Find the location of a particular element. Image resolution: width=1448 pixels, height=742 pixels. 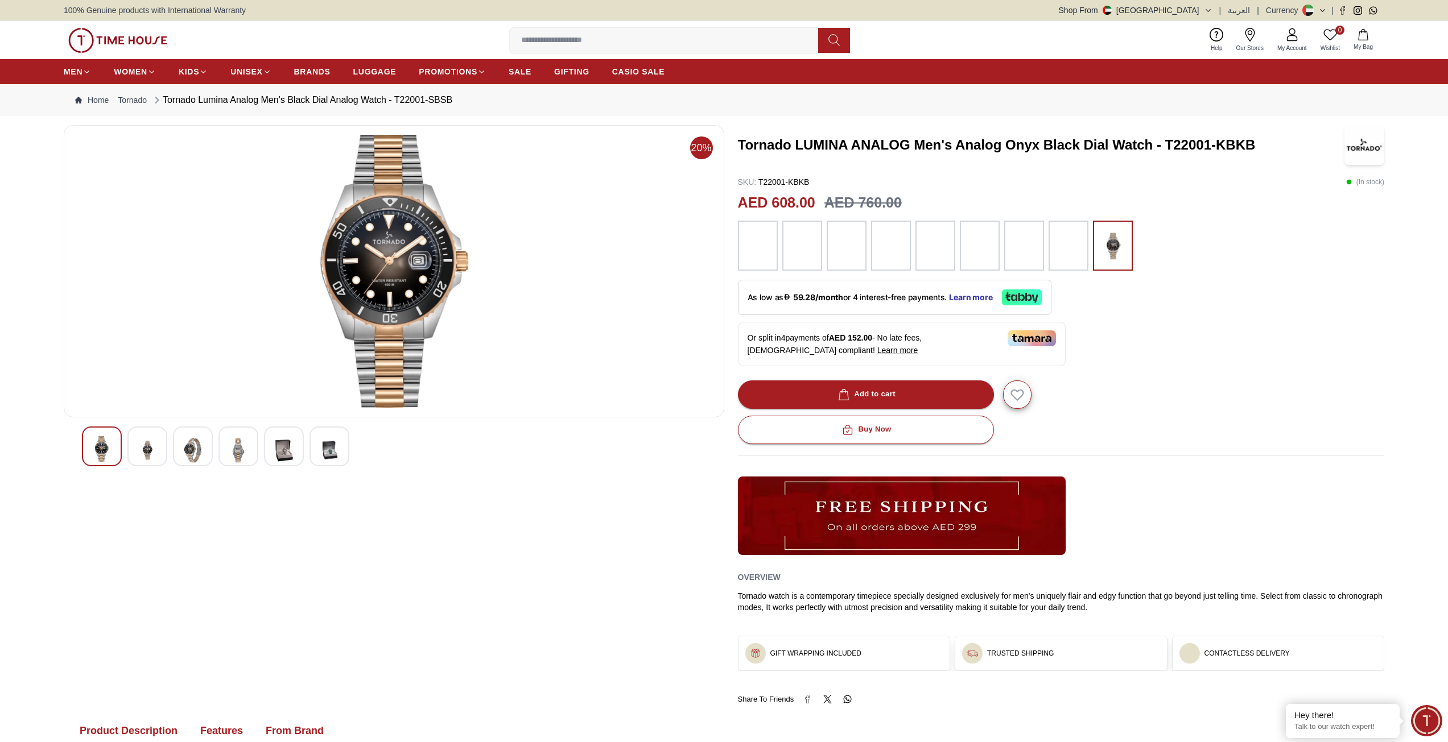

span: Our Stores is located at coordinates (1250, 48).